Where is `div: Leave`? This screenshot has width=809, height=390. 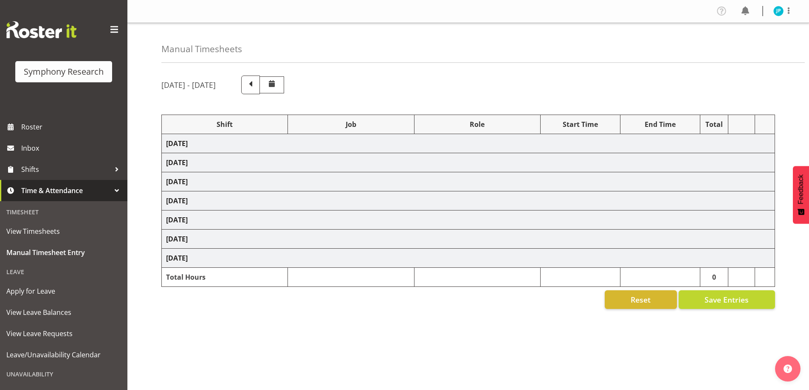
div: Leave is located at coordinates (64, 272).